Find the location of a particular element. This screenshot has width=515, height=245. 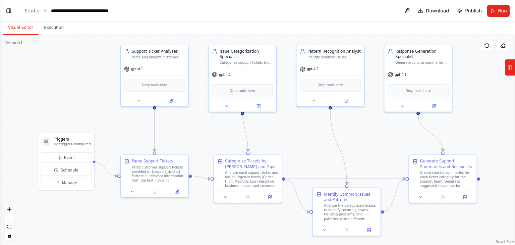

button: Execution is located at coordinates (54, 28).